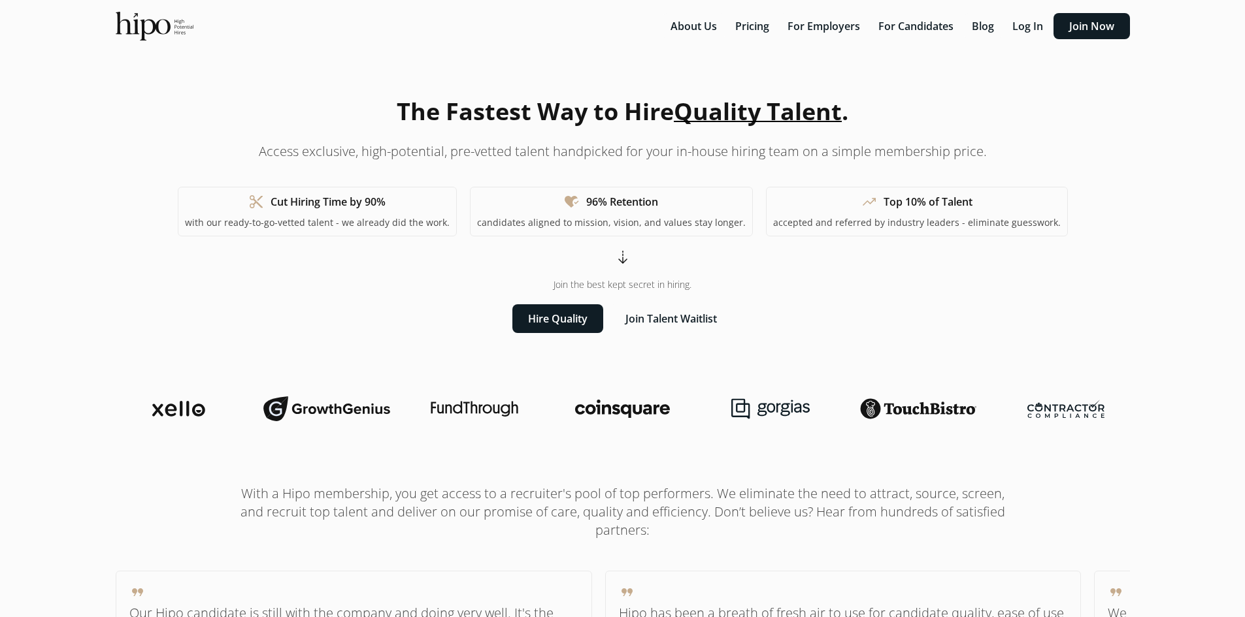 Image resolution: width=1245 pixels, height=617 pixels. I want to click on span: Join the best kept secret in hiring., so click(622, 285).